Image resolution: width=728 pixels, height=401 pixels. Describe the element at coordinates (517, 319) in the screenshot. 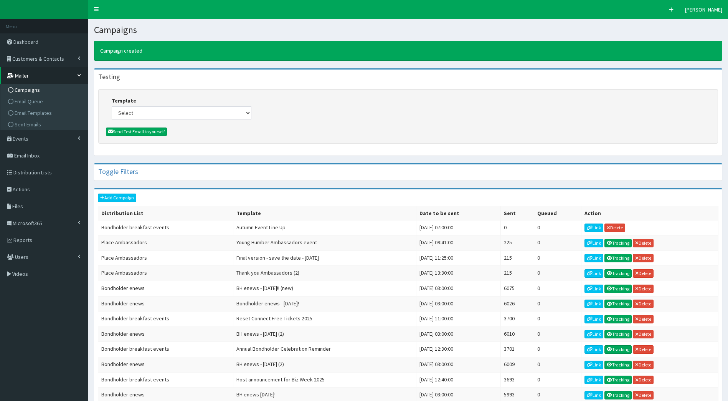

I see `td: 3700` at that location.